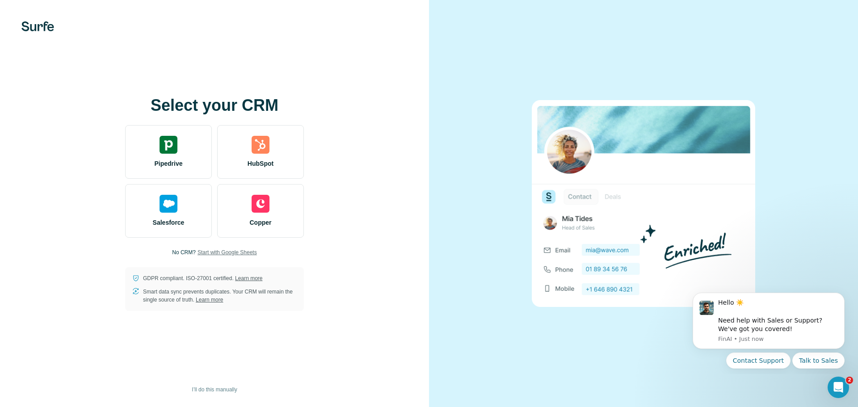 The height and width of the screenshot is (407, 858). I want to click on button: Quick reply: Contact Support, so click(79, 76).